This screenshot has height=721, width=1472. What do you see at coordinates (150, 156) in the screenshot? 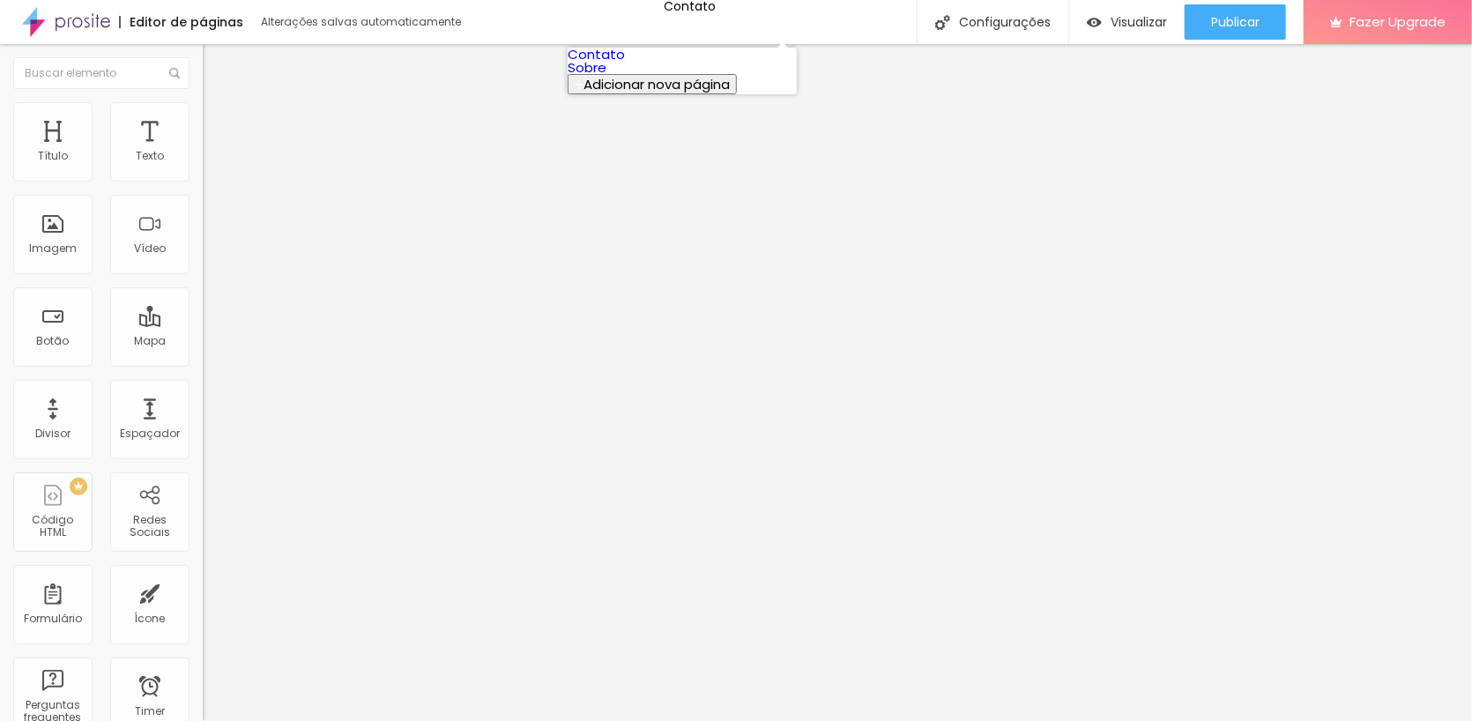
I see `div: Texto` at bounding box center [150, 156].